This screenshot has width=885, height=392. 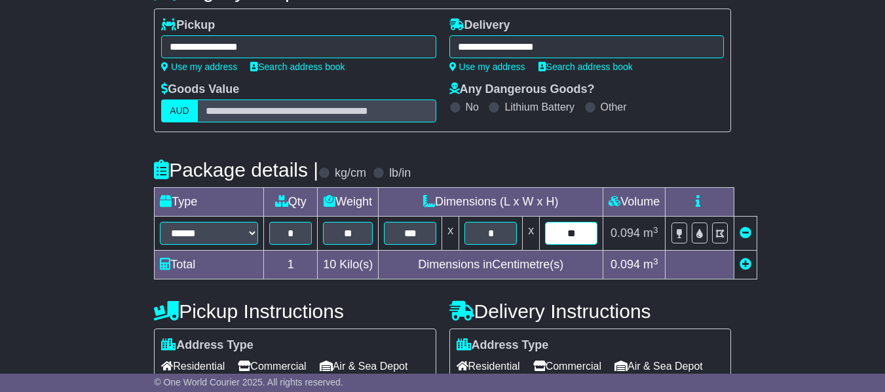 I want to click on label: No, so click(x=472, y=107).